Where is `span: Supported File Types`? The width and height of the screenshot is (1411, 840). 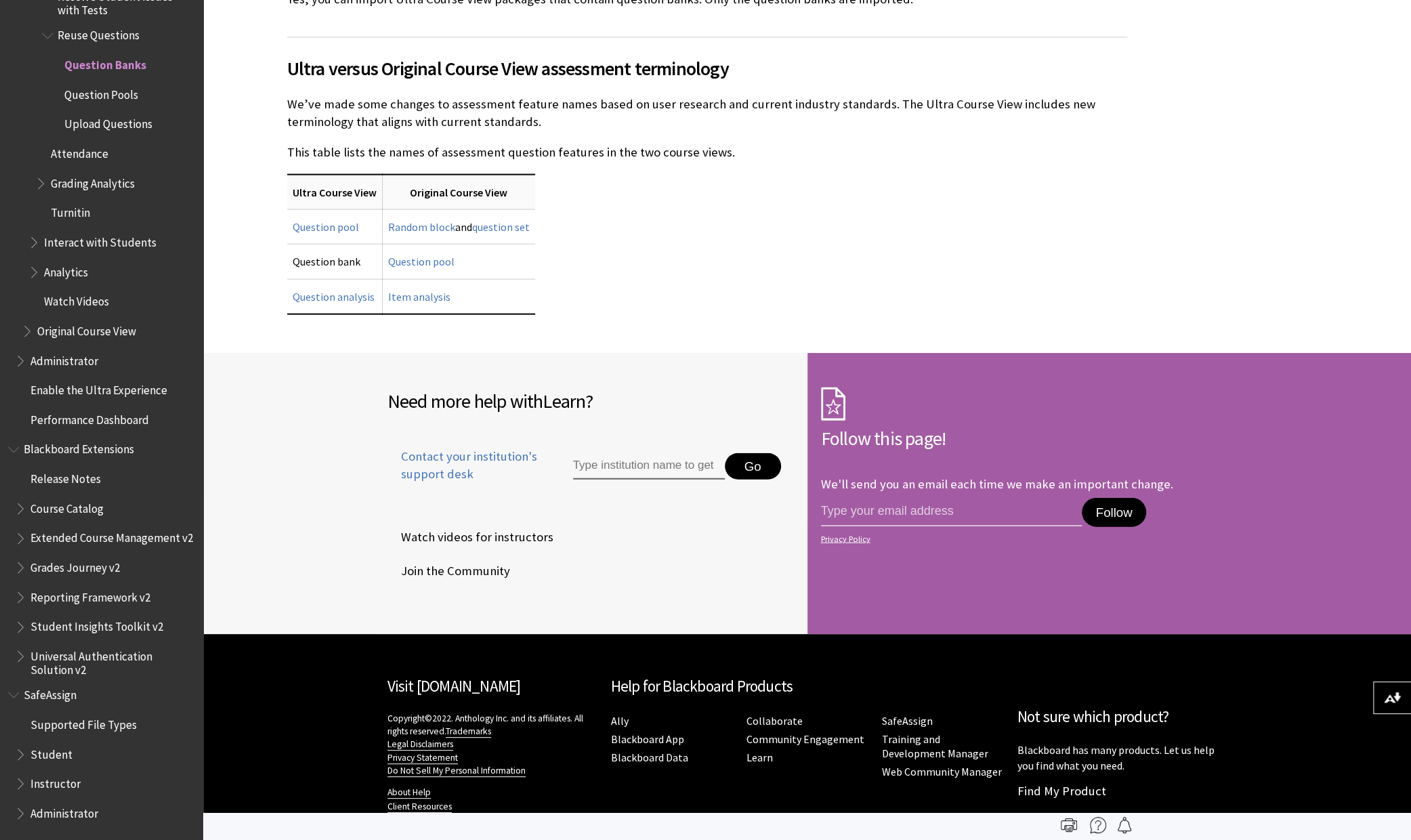
span: Supported File Types is located at coordinates (83, 722).